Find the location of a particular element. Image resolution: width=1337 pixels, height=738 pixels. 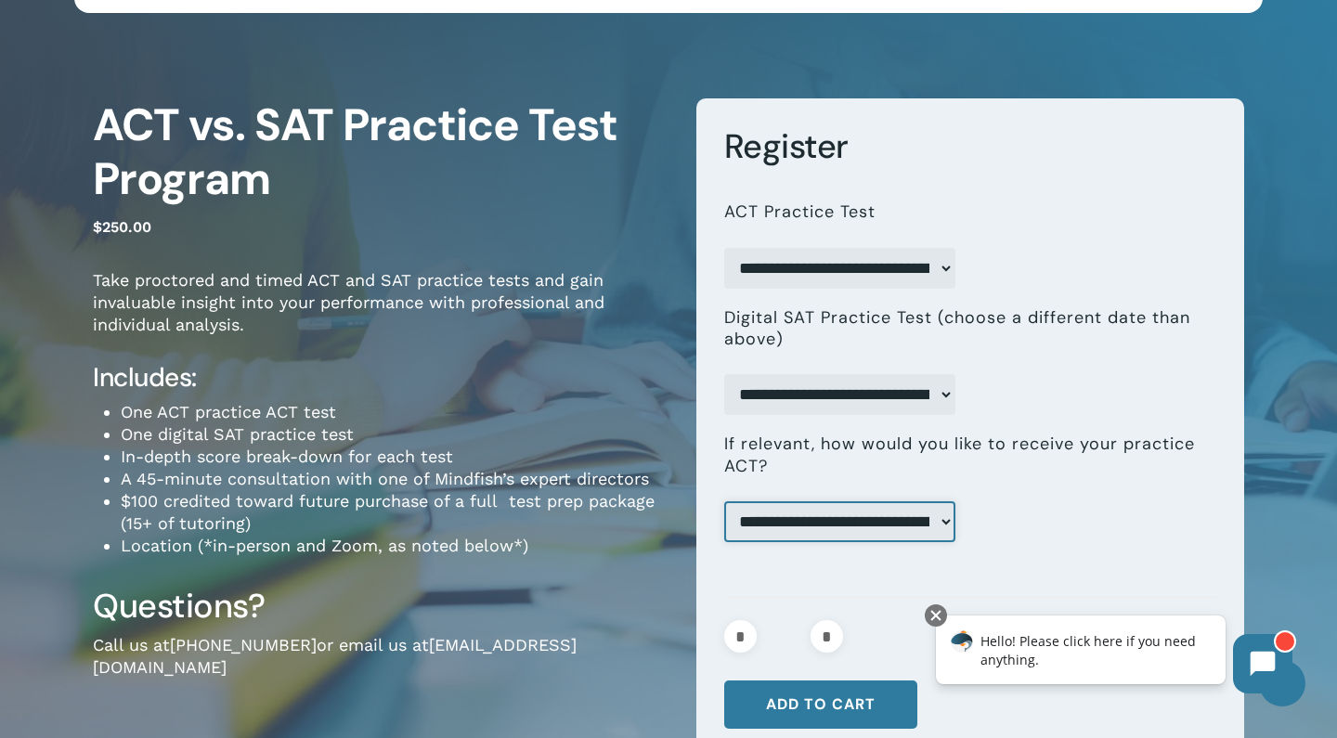

img: Avatar is located at coordinates (45, 41).